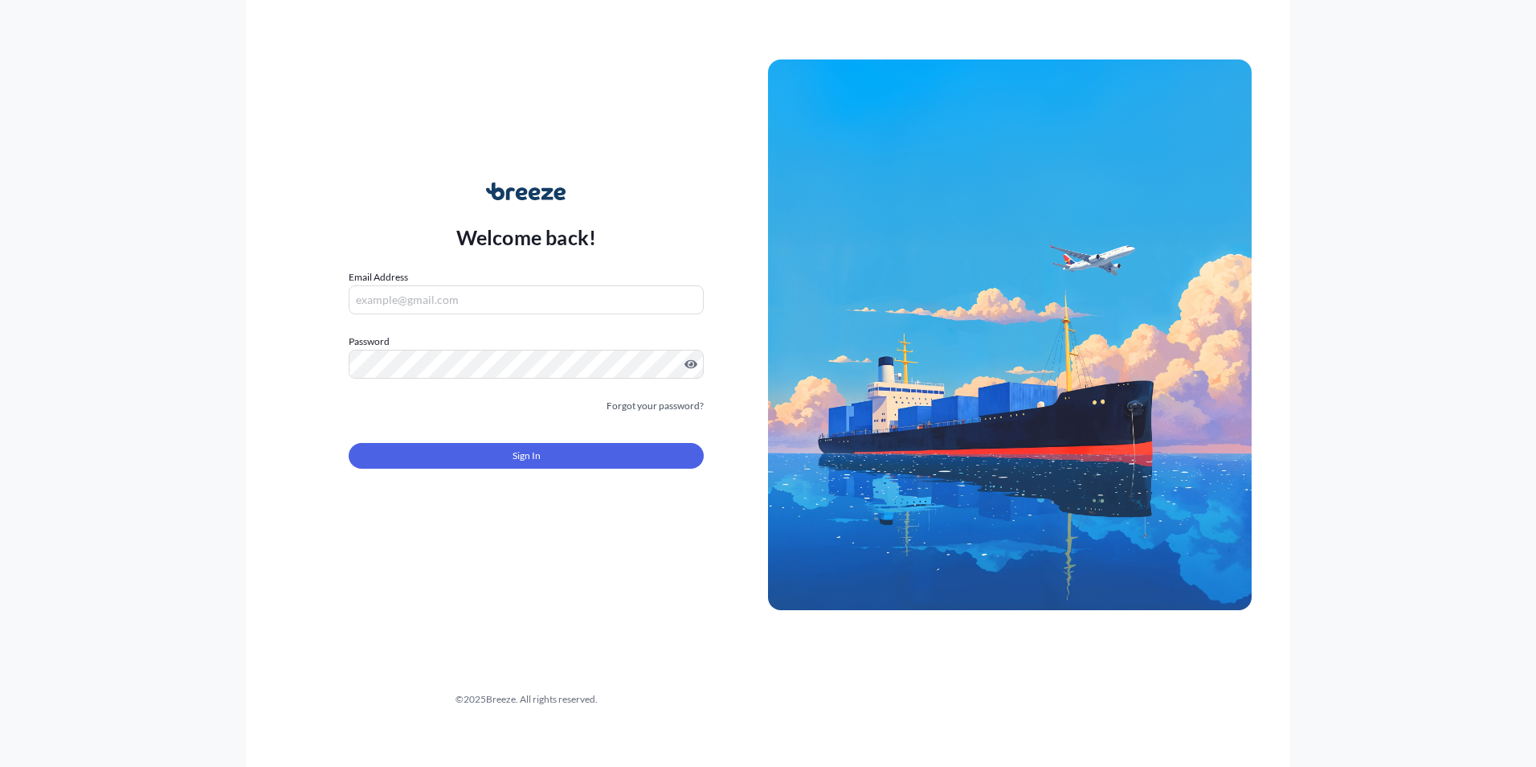 The width and height of the screenshot is (1536, 767). What do you see at coordinates (691, 364) in the screenshot?
I see `button: Show password` at bounding box center [691, 364].